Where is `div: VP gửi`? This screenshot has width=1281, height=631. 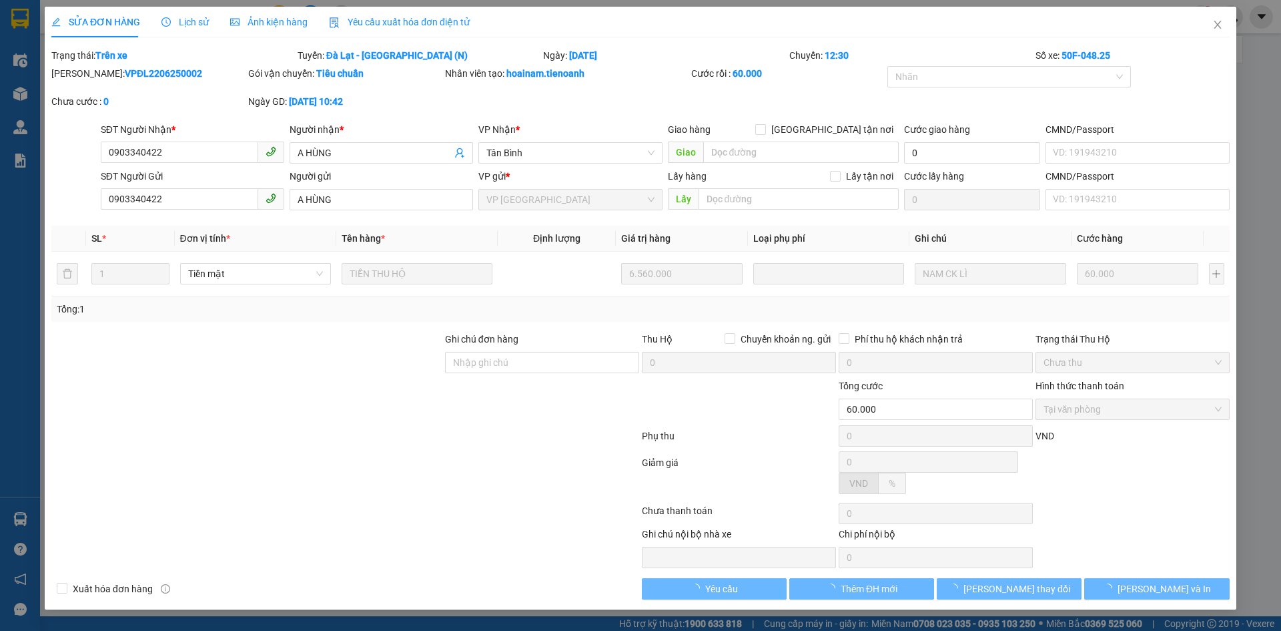
div: VP gửi is located at coordinates (570, 176).